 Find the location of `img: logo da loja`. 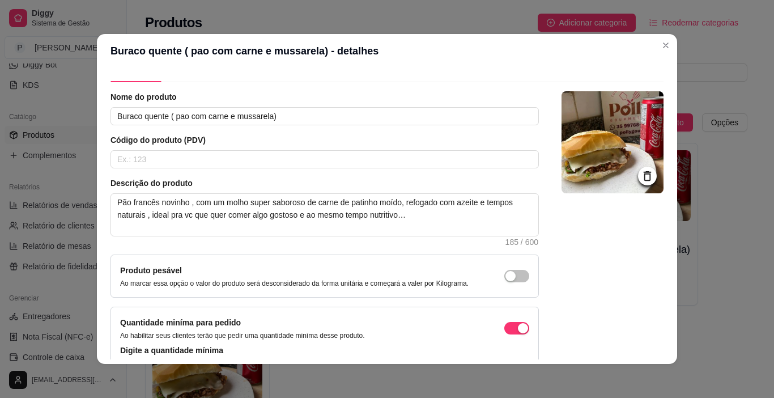

img: logo da loja is located at coordinates (613, 142).